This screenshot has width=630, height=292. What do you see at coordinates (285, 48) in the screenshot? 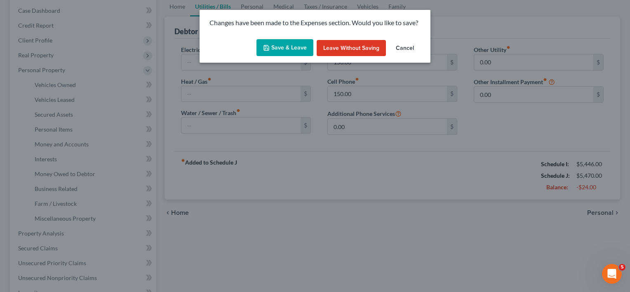
I see `button: Save & Leave` at bounding box center [285, 48].